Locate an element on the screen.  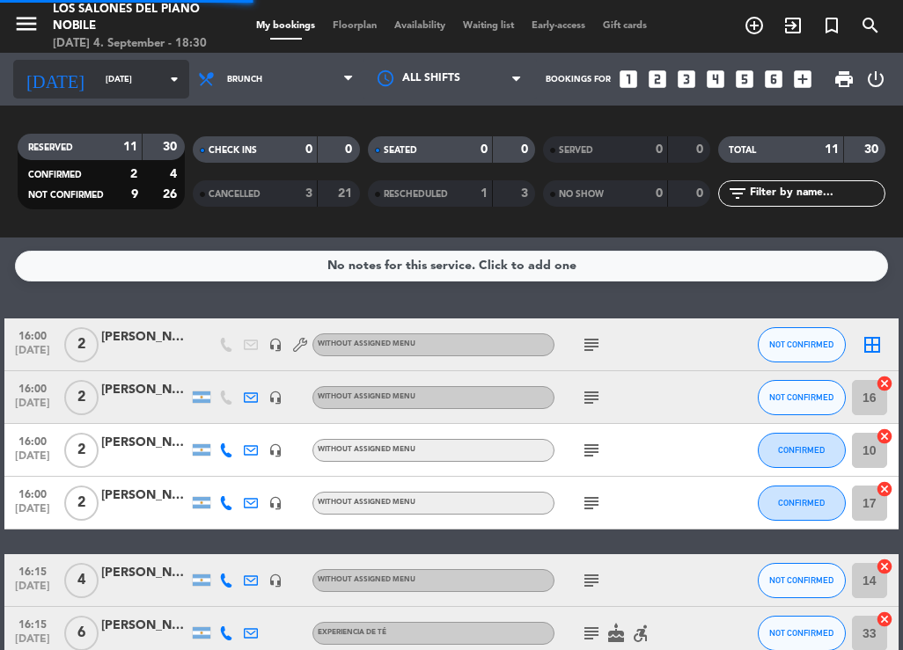
i: looks_3 is located at coordinates (686, 79).